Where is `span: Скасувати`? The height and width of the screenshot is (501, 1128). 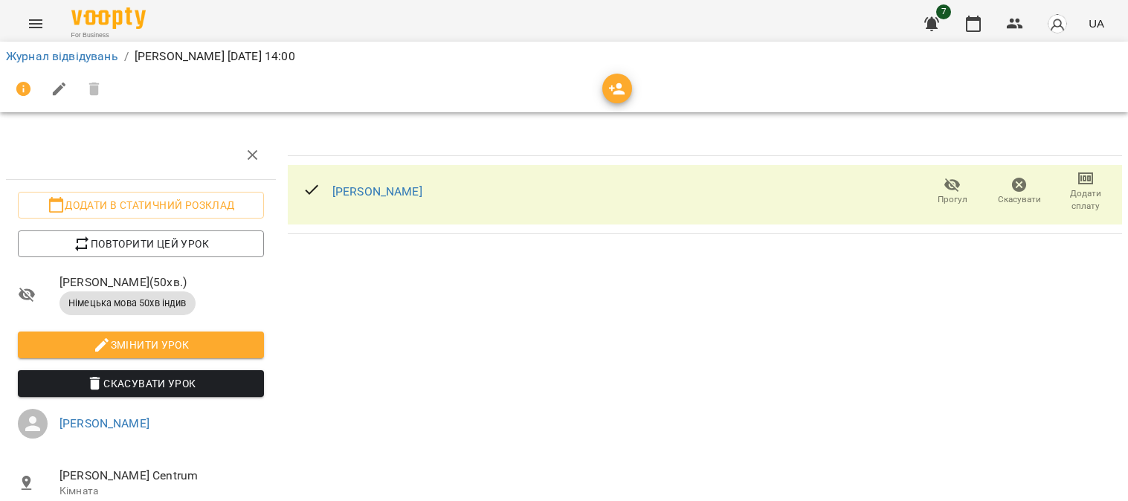
span: Скасувати is located at coordinates (1019, 199).